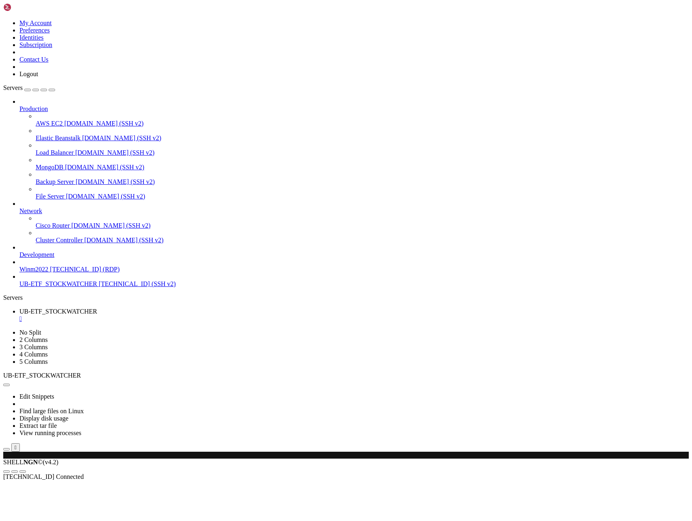  I want to click on a: 4 Columns, so click(34, 354).